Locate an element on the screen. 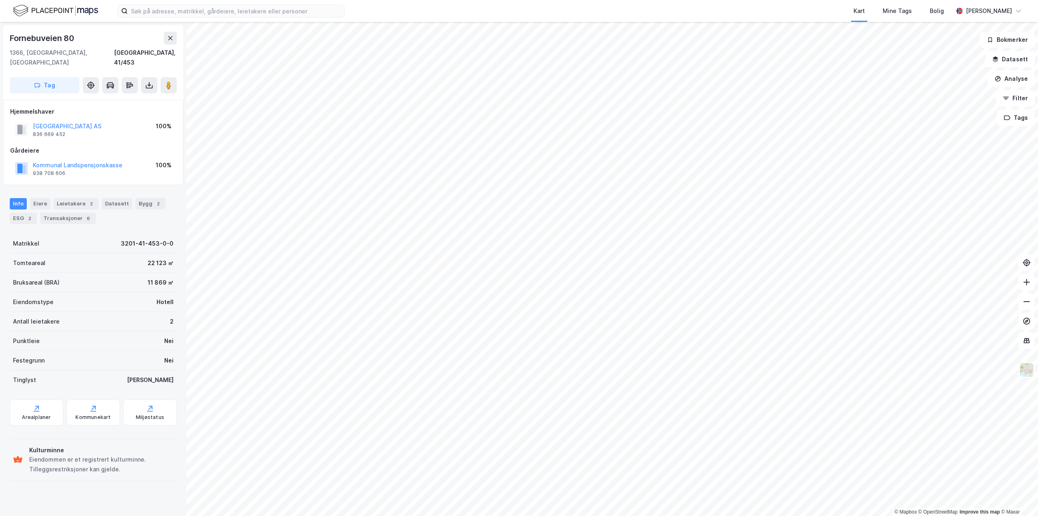  div: Punktleie is located at coordinates (26, 341).